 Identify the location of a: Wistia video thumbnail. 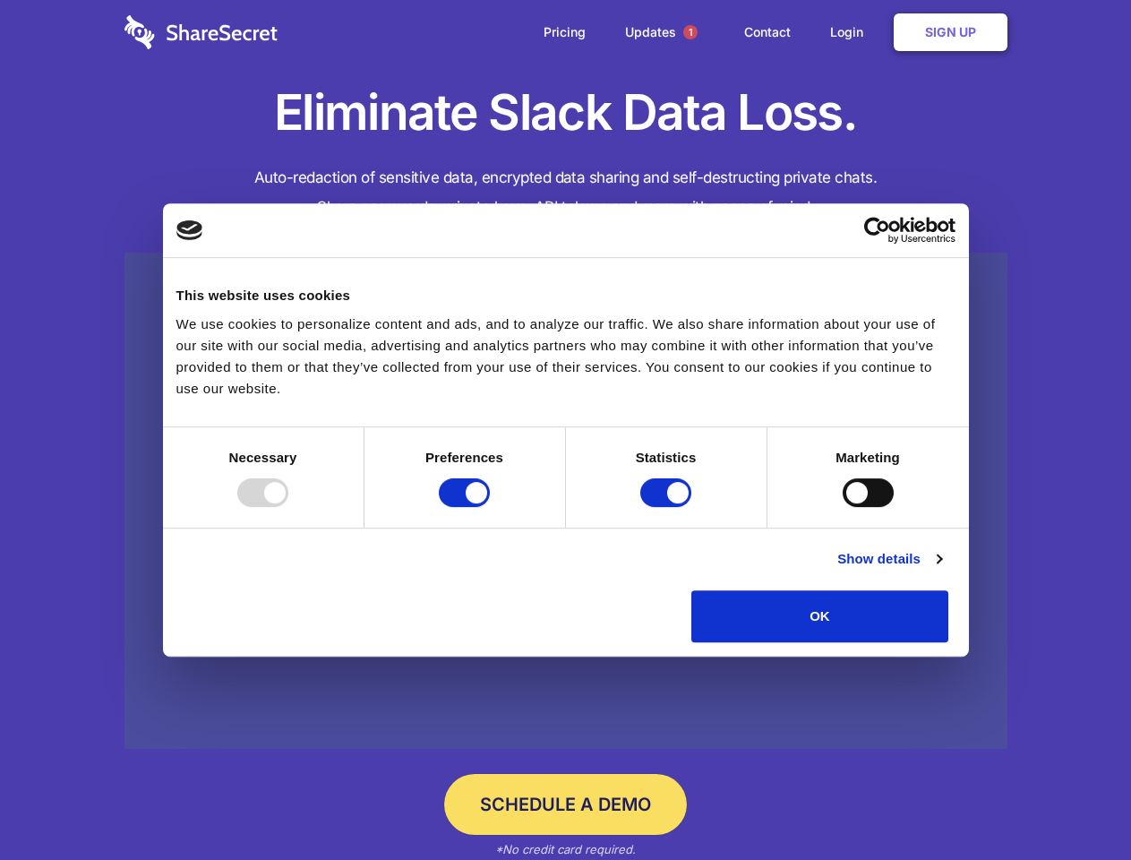
(566, 501).